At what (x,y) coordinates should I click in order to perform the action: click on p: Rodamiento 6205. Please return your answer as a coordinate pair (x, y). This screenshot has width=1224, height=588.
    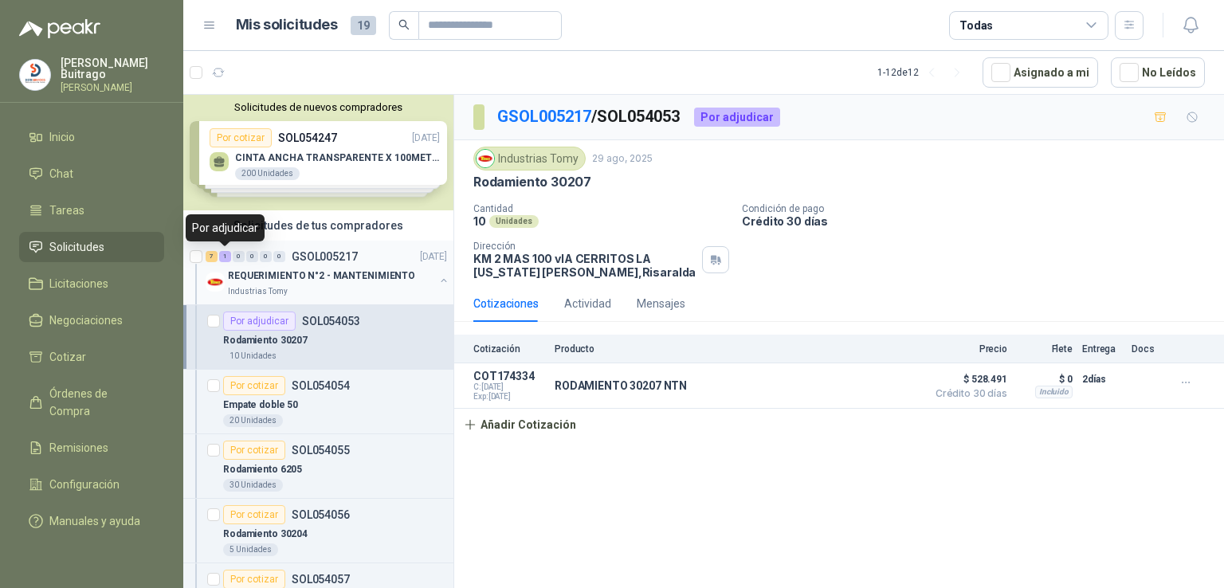
    Looking at the image, I should click on (262, 469).